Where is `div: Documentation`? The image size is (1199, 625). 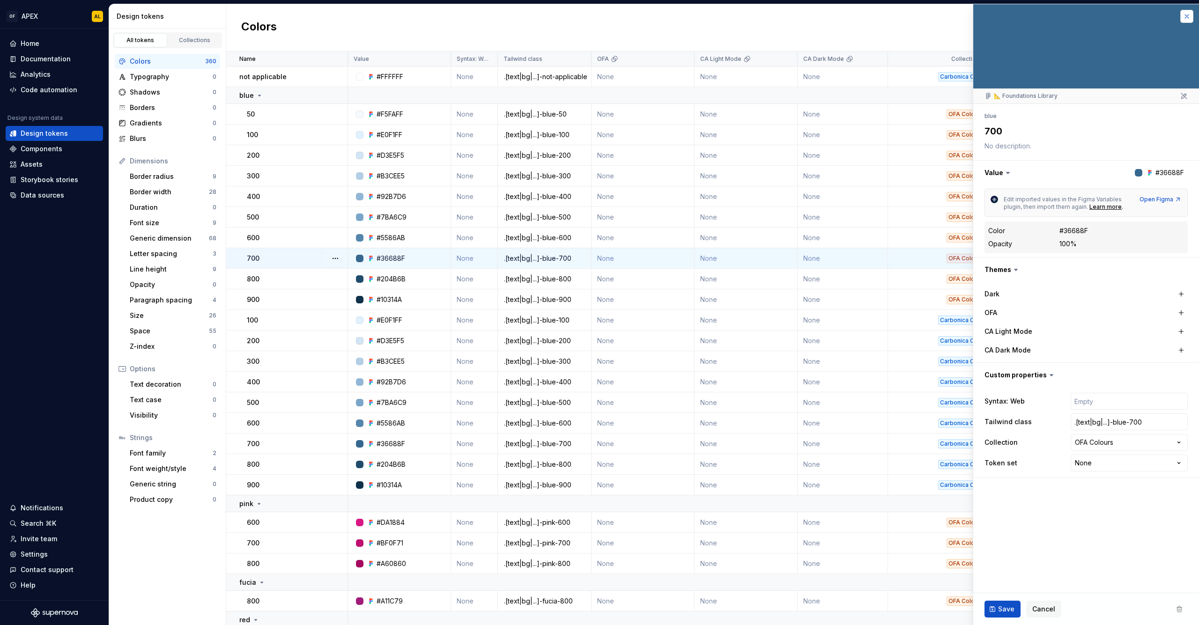
div: Documentation is located at coordinates (45, 59).